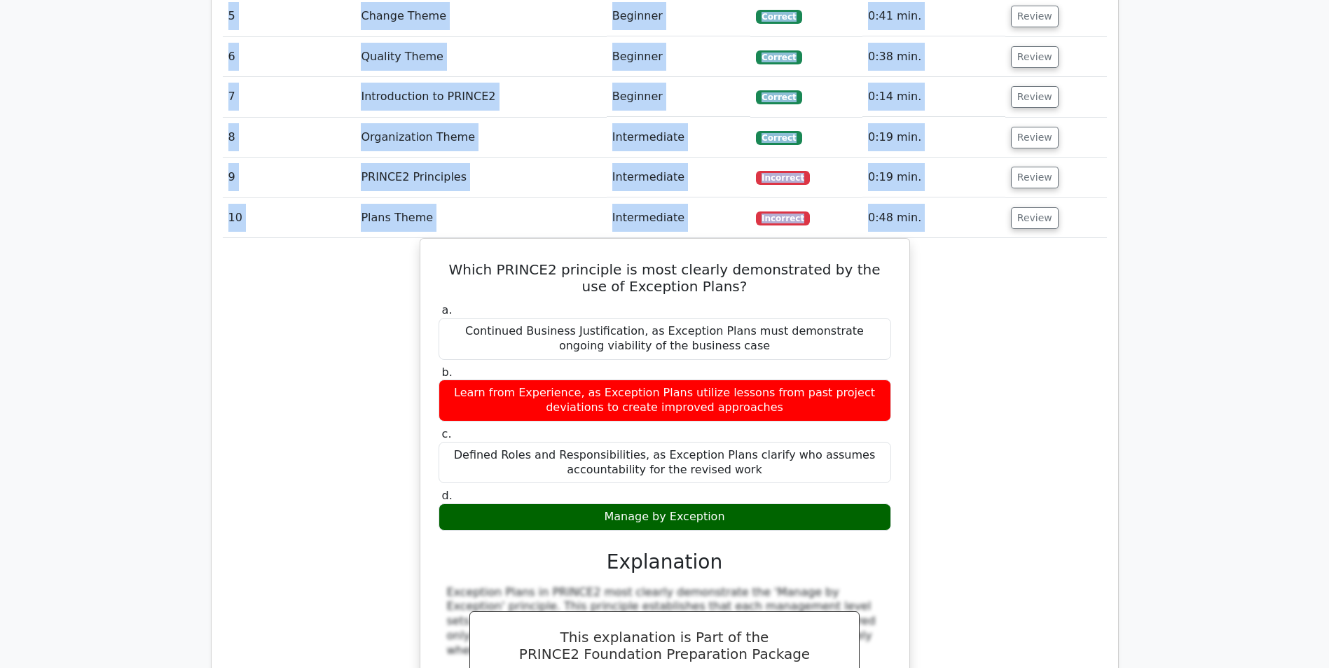 The height and width of the screenshot is (668, 1329). What do you see at coordinates (447, 310) in the screenshot?
I see `span: a.` at bounding box center [447, 310].